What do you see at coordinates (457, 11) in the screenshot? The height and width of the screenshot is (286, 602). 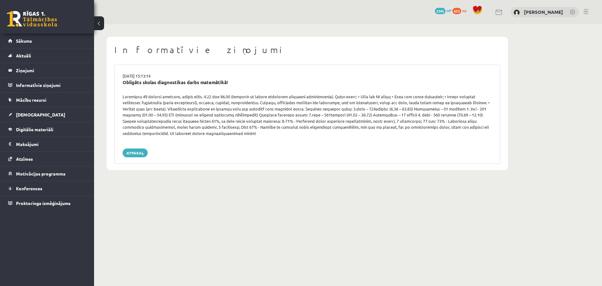 I see `span: 653` at bounding box center [457, 11].